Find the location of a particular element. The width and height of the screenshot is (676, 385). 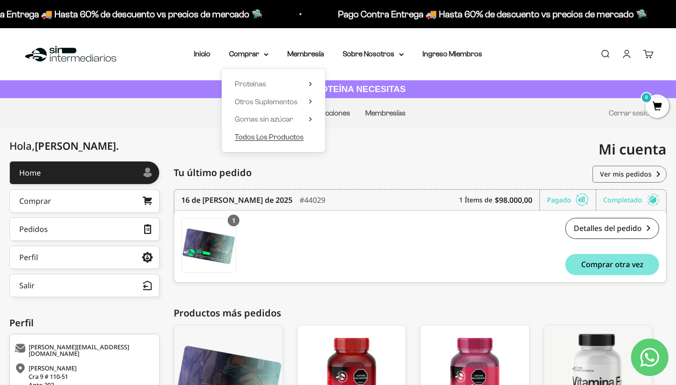

span: Todos Los Productos is located at coordinates (269, 137).